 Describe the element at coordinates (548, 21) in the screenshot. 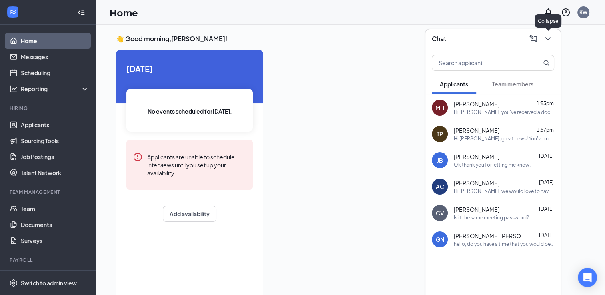

I see `div: Collapse` at that location.